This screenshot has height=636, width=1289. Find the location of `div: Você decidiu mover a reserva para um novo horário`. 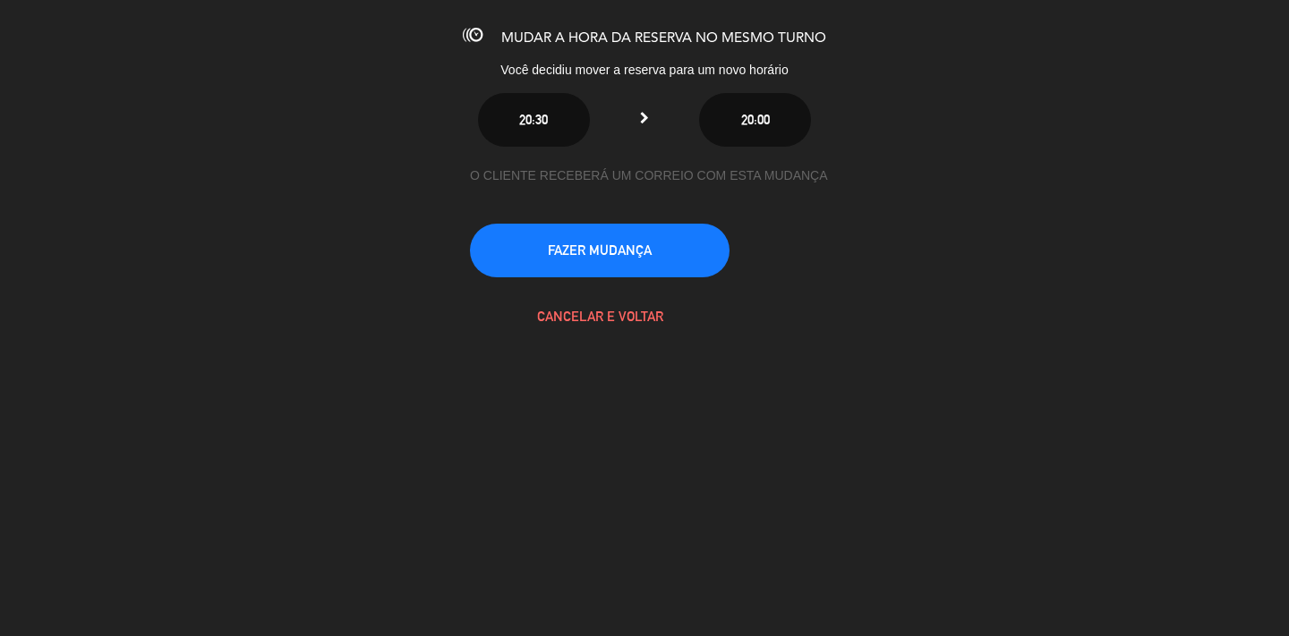

div: Você decidiu mover a reserva para um novo horário is located at coordinates (644, 70).